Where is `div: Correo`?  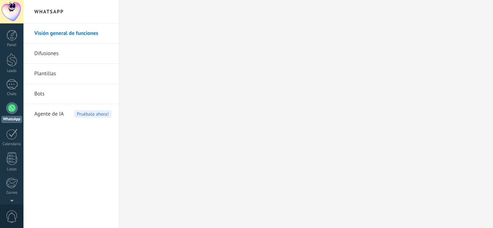
div: Correo is located at coordinates (12, 193).